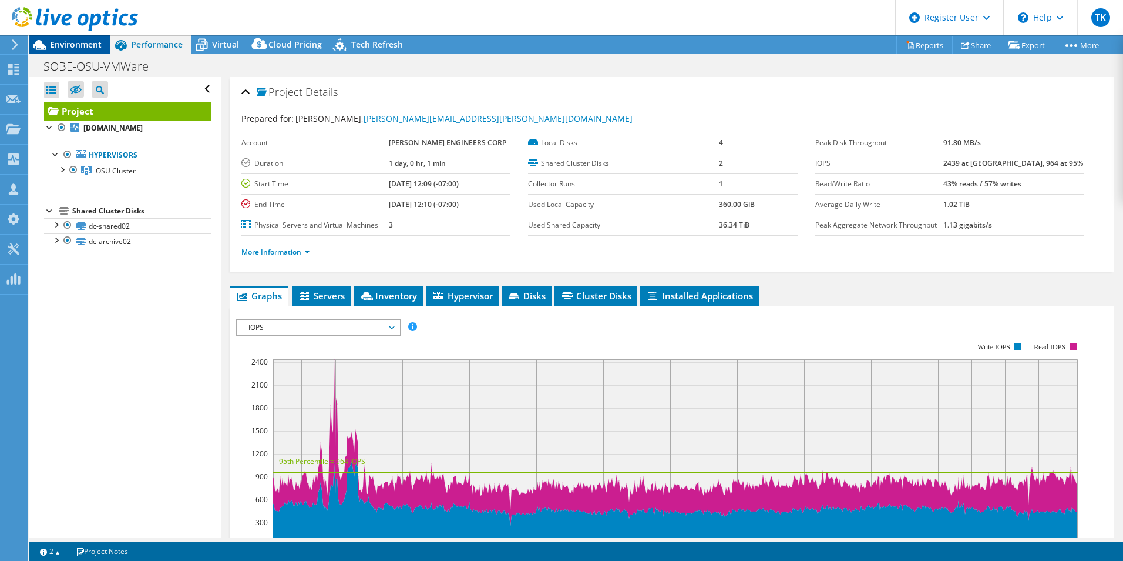 This screenshot has width=1123, height=561. I want to click on label: Peak Disk Throughput, so click(880, 143).